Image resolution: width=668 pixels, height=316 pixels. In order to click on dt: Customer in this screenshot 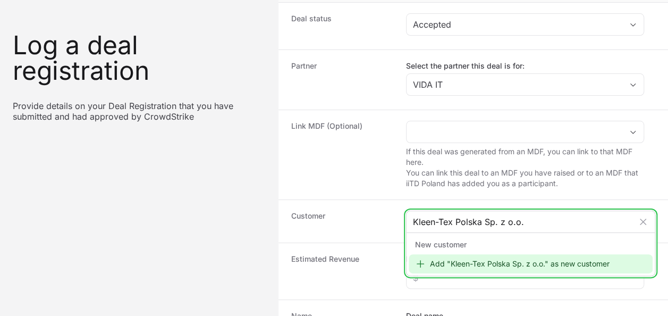, I will do `click(342, 221)`.